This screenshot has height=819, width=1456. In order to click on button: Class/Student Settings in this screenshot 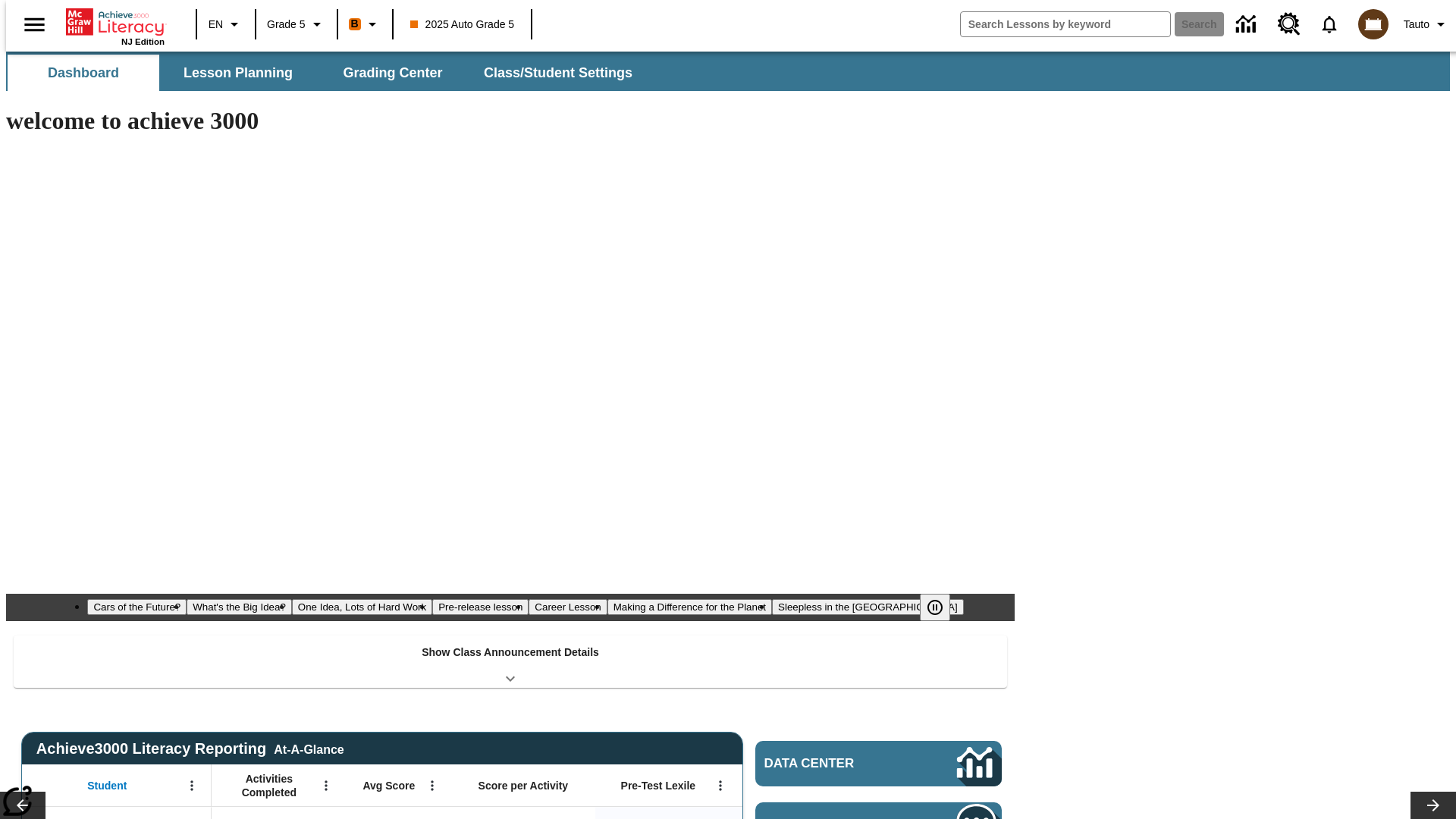, I will do `click(559, 73)`.